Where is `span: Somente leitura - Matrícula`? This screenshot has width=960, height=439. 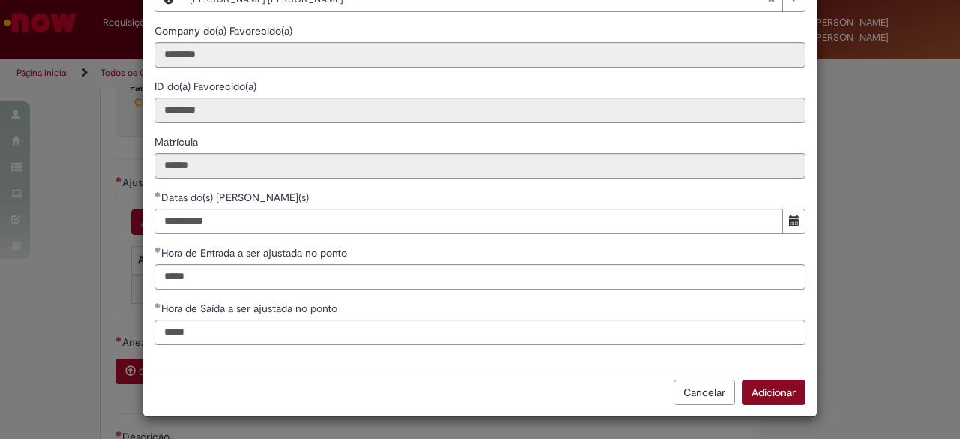
span: Somente leitura - Matrícula is located at coordinates (178, 142).